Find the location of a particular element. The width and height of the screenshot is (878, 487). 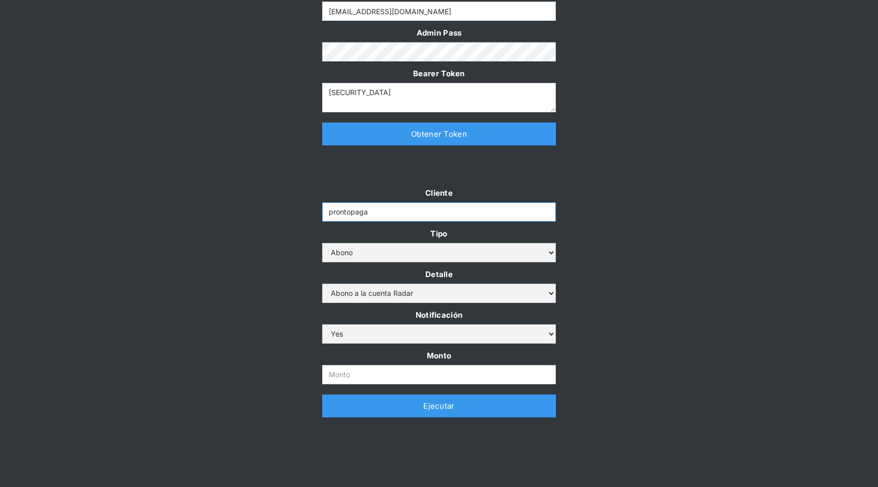

input: Monto is located at coordinates (439, 374).